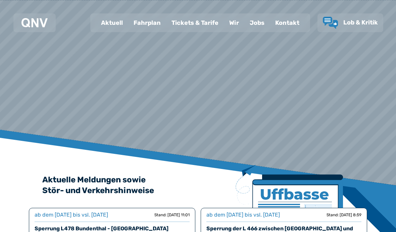 Image resolution: width=396 pixels, height=232 pixels. Describe the element at coordinates (287, 23) in the screenshot. I see `div: Kontakt` at that location.